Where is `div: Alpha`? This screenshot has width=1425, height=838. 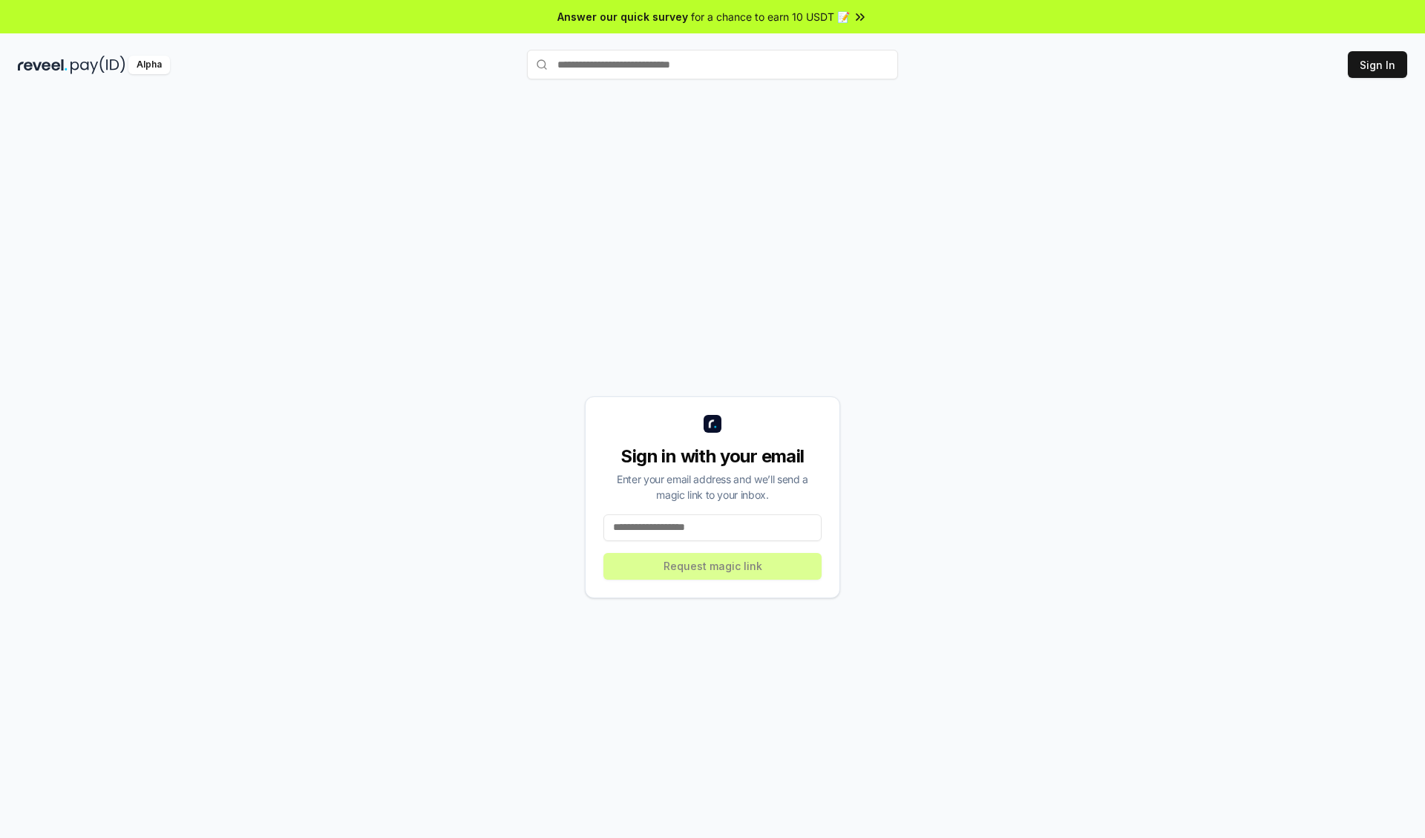 div: Alpha is located at coordinates (149, 65).